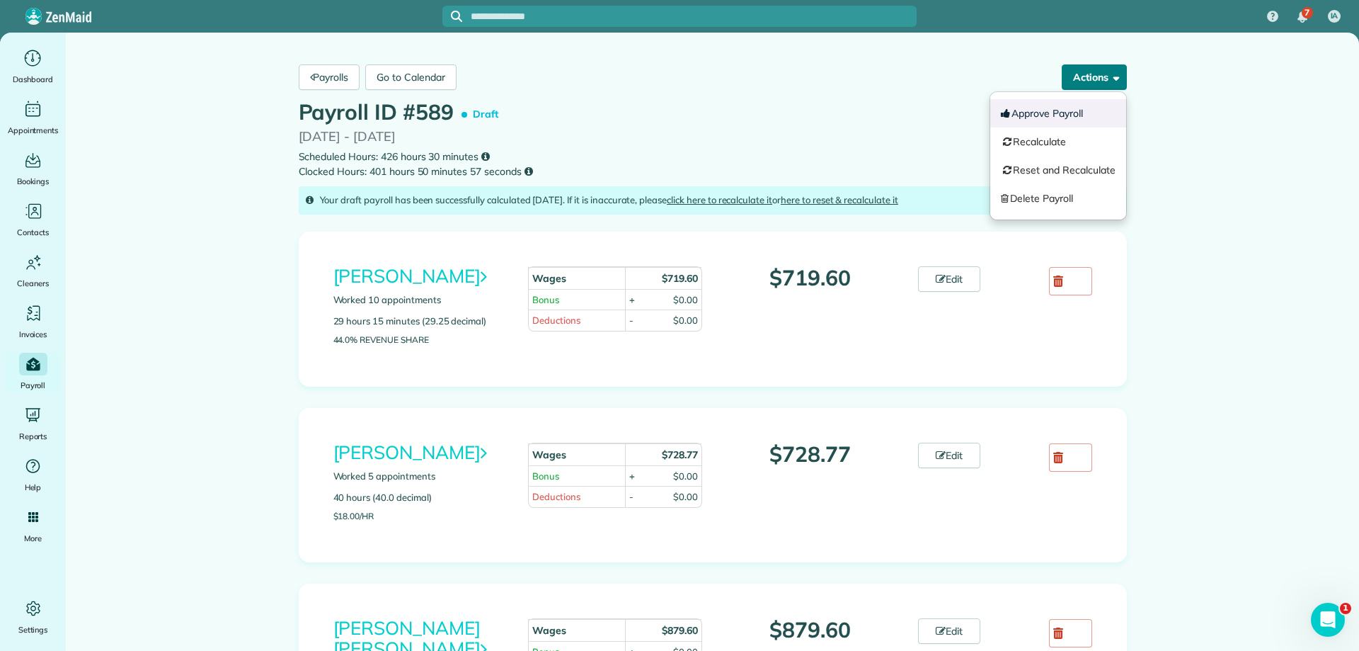  Describe the element at coordinates (680, 630) in the screenshot. I see `strong: $879.60` at that location.